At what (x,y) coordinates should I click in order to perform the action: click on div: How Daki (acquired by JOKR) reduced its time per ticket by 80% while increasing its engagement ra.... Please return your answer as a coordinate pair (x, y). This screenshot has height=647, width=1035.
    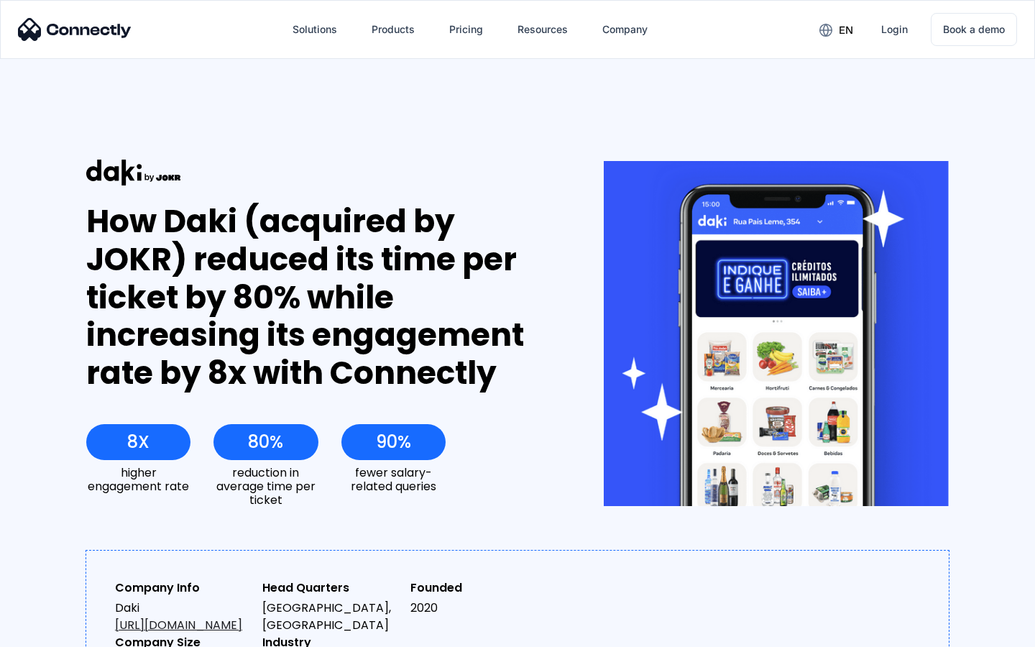
    Looking at the image, I should click on (319, 298).